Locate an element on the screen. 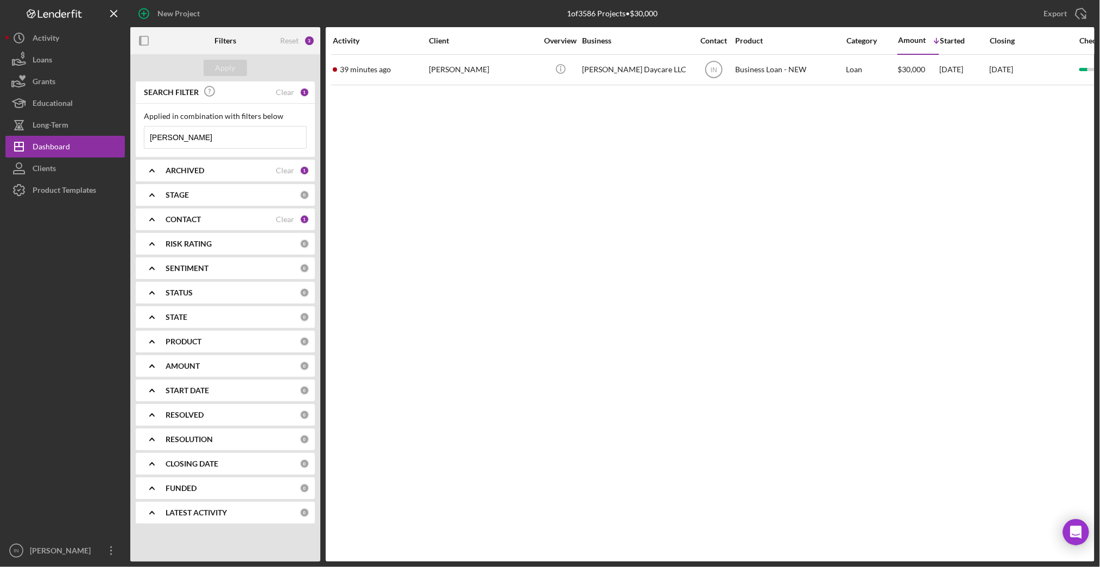  a: Long-Term is located at coordinates (65, 125).